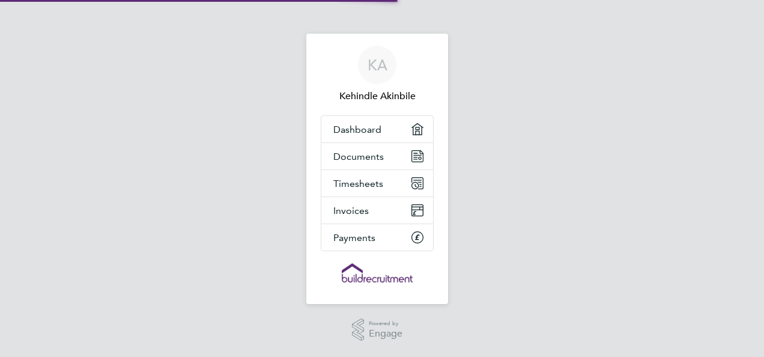  I want to click on a: KAKehindle Akinbile, so click(377, 74).